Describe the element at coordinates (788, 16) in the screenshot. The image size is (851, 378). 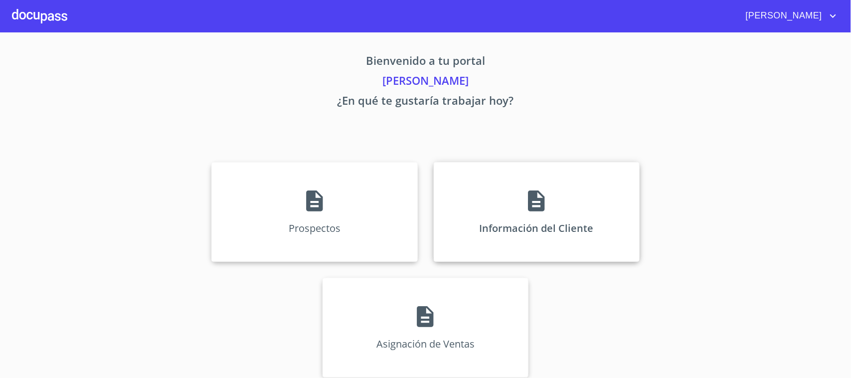
I see `button: account of current user` at that location.